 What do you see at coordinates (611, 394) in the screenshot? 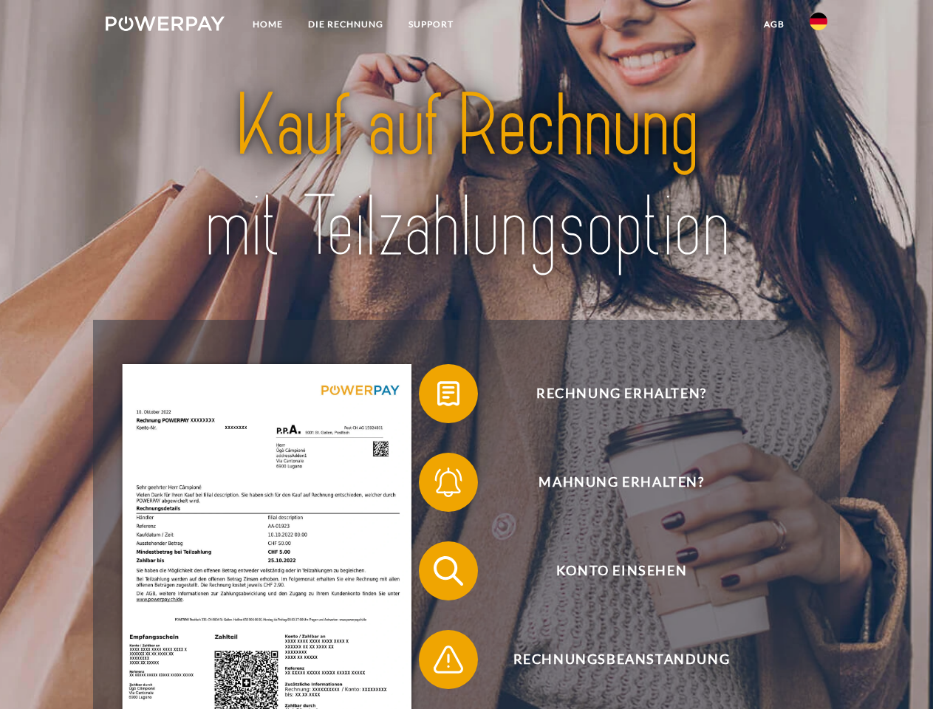
I see `button: Rechnung erhalten?` at bounding box center [611, 394].